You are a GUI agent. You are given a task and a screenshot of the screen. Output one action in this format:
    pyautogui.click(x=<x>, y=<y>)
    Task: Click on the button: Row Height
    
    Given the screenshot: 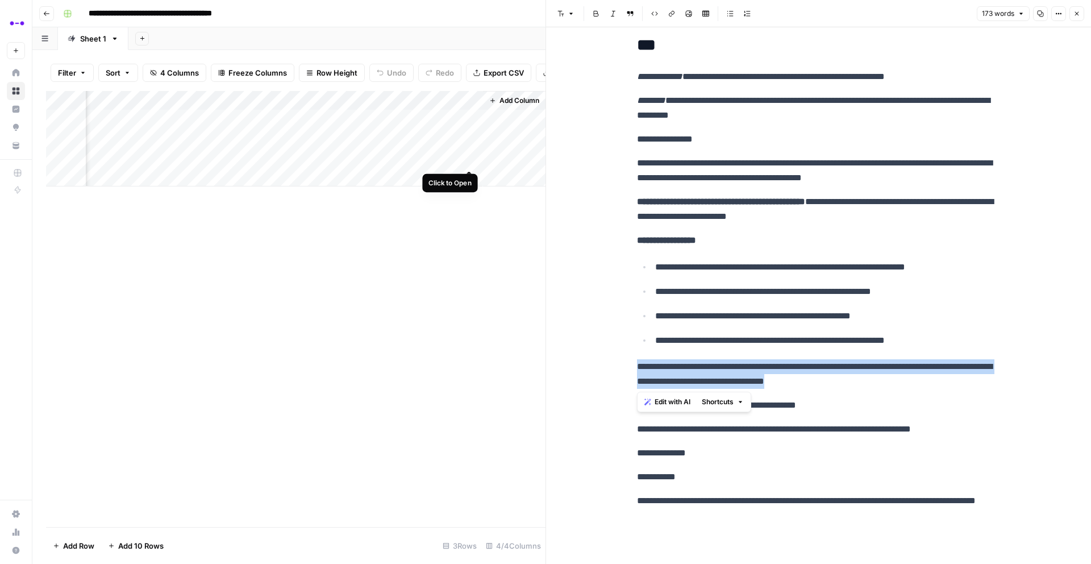 What is the action you would take?
    pyautogui.click(x=332, y=73)
    